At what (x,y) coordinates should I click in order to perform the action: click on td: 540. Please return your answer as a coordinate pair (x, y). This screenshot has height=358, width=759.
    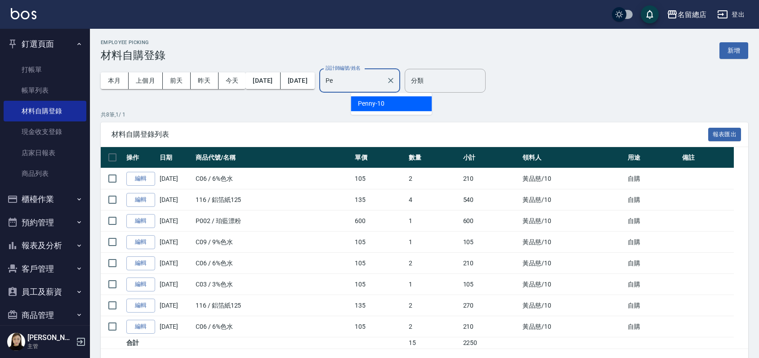
    Looking at the image, I should click on (491, 200).